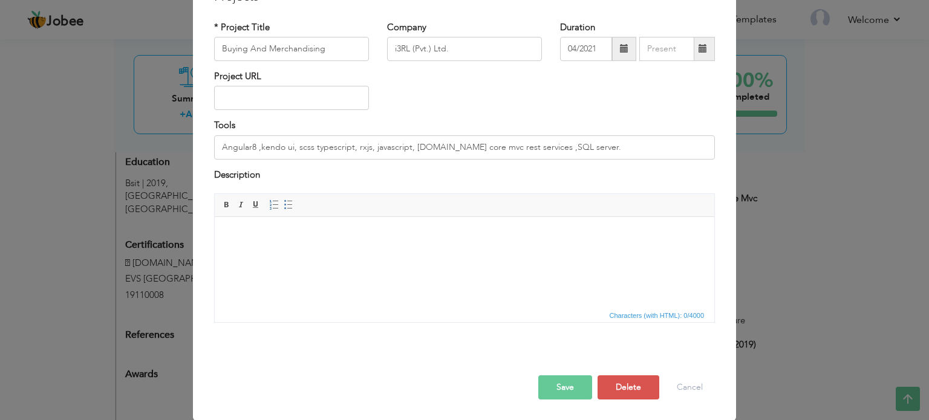 The image size is (929, 420). I want to click on input: From, so click(586, 49).